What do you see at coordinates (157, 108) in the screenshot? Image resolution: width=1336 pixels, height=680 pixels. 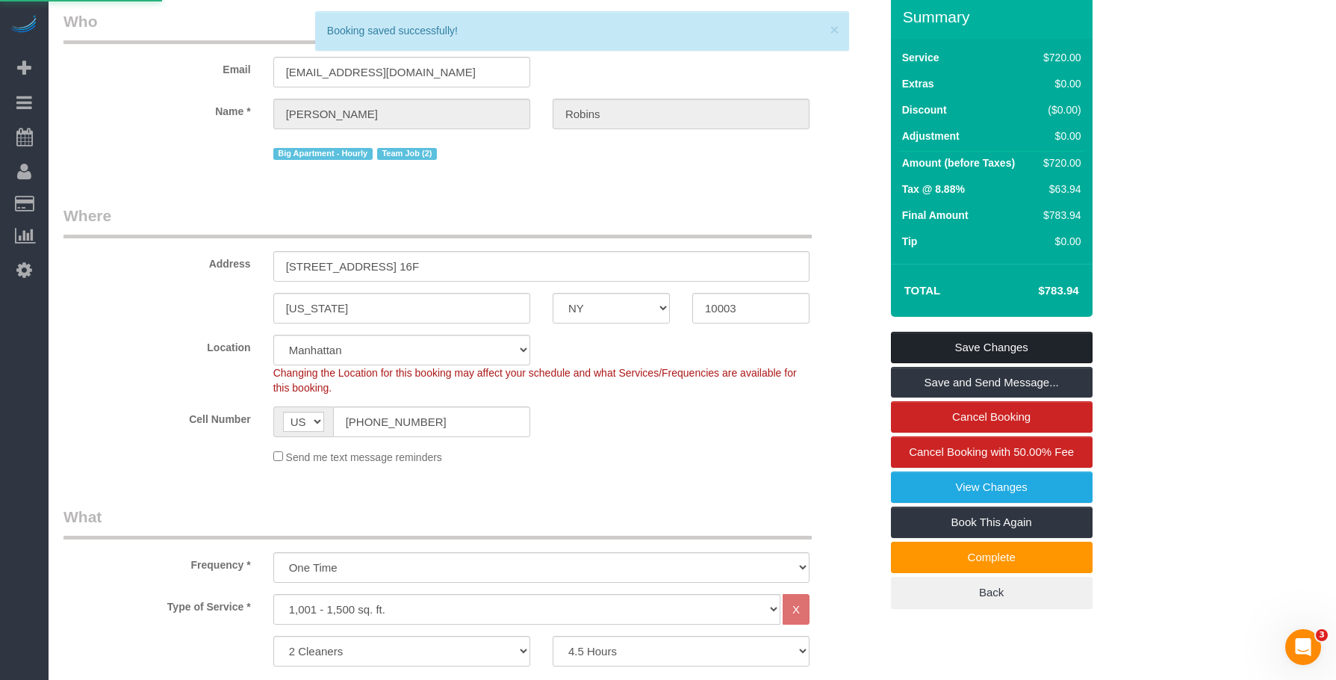 I see `label: Name *` at bounding box center [157, 108].